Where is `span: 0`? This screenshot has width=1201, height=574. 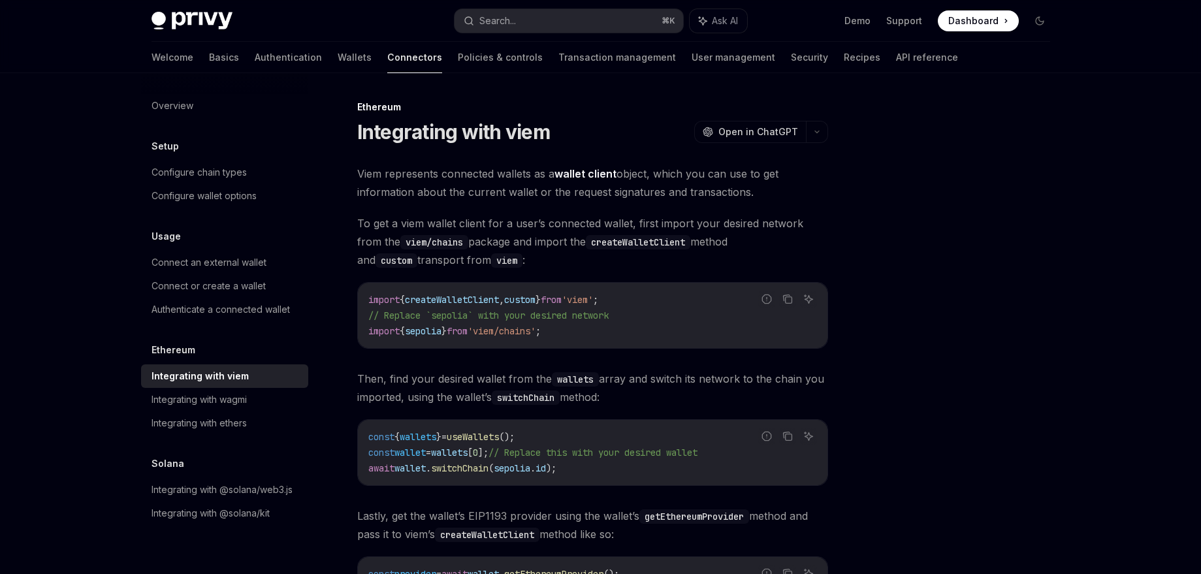
span: 0 is located at coordinates (475, 452).